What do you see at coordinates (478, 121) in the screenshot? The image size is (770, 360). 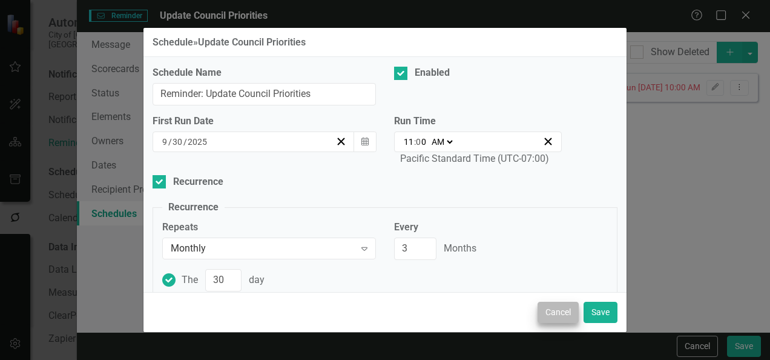 I see `label: Run Time` at bounding box center [478, 121].